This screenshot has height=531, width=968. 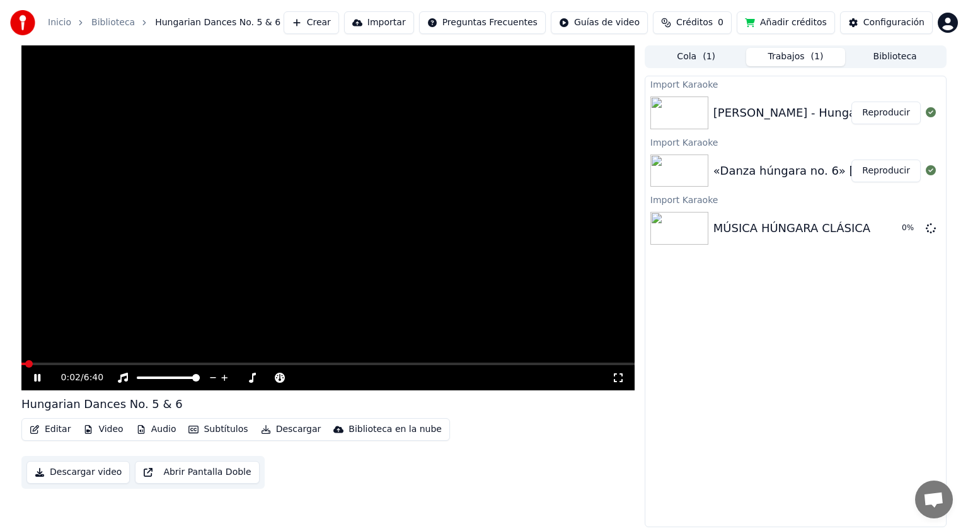 I want to click on button: Créditos0, so click(x=692, y=23).